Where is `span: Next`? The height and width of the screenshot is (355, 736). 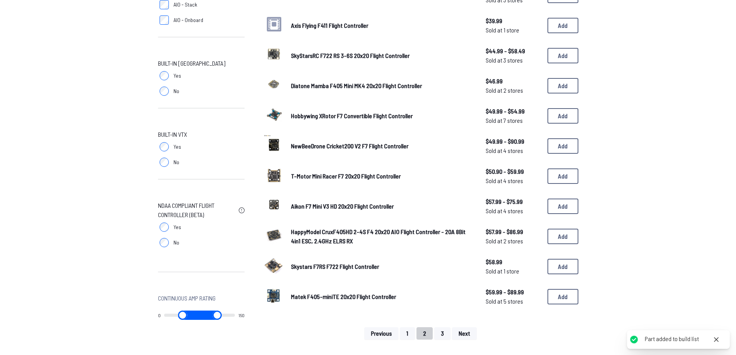 span: Next is located at coordinates (464, 333).